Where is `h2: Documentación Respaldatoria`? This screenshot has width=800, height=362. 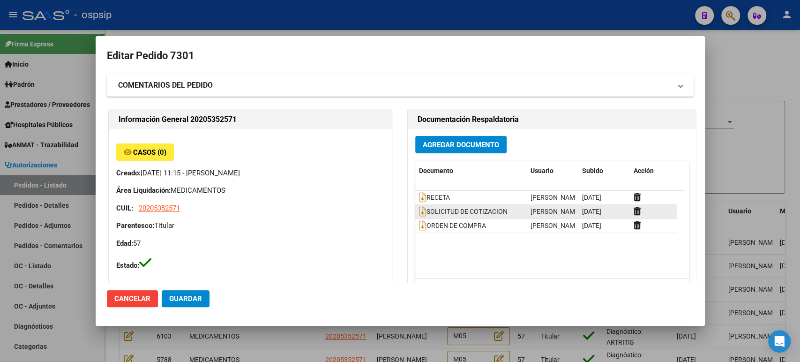
h2: Documentación Respaldatoria is located at coordinates (552, 120).